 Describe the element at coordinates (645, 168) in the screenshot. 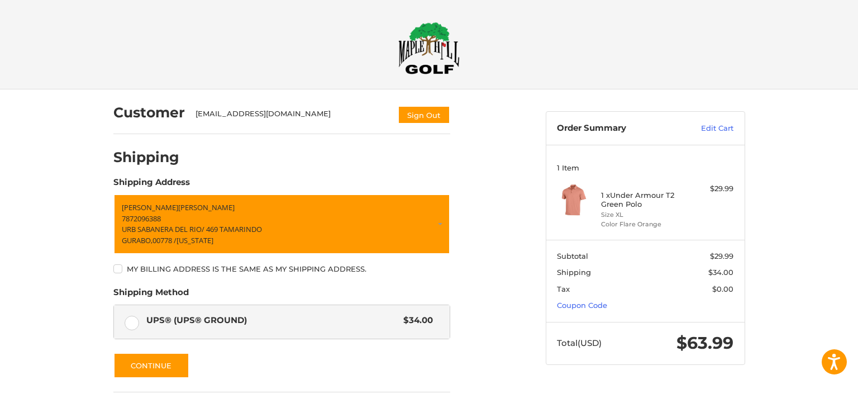

I see `h3: 1 Item` at that location.